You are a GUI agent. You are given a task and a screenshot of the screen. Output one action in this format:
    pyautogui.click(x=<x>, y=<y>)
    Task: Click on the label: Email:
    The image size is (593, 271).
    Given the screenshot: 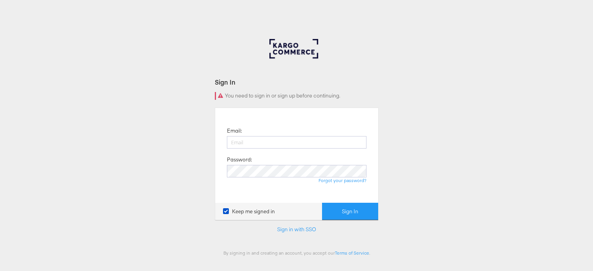 What is the action you would take?
    pyautogui.click(x=234, y=131)
    